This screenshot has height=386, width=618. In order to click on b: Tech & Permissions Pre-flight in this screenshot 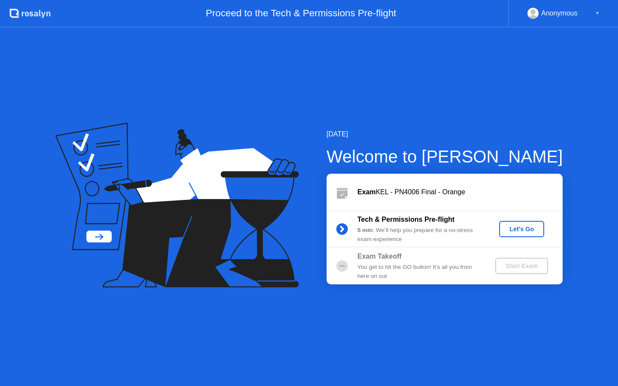, I will do `click(406, 219)`.